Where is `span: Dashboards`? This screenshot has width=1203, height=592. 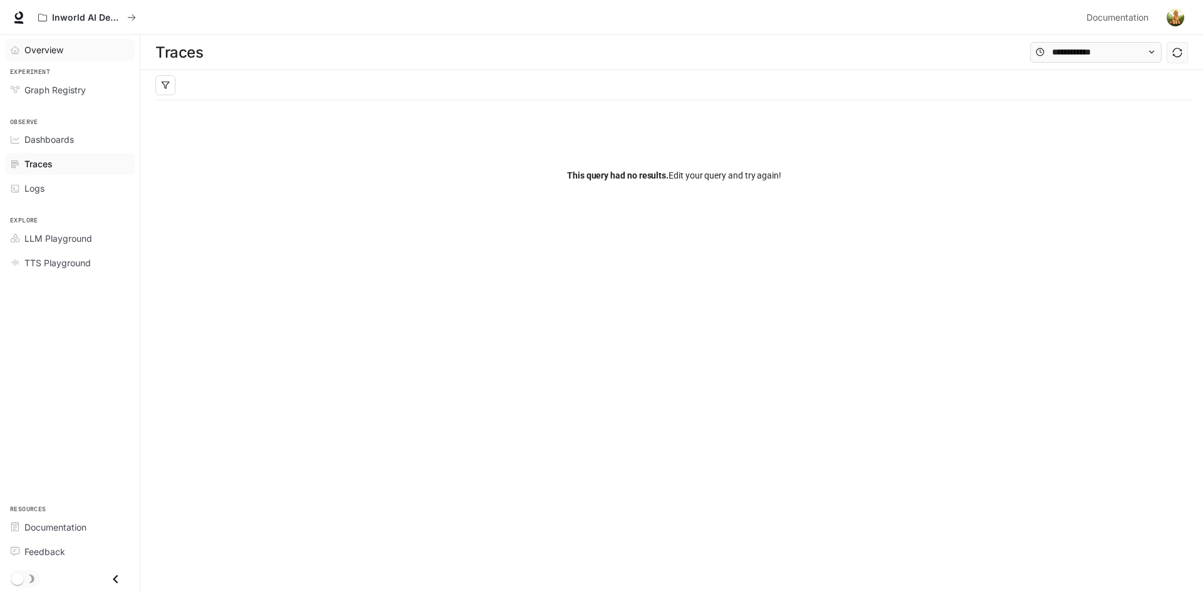 span: Dashboards is located at coordinates (49, 139).